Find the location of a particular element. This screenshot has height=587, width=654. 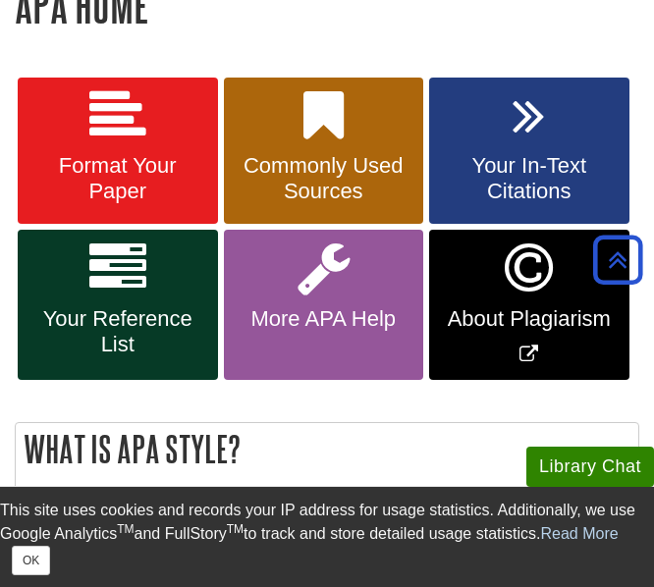

span: Format Your Paper is located at coordinates (118, 179).